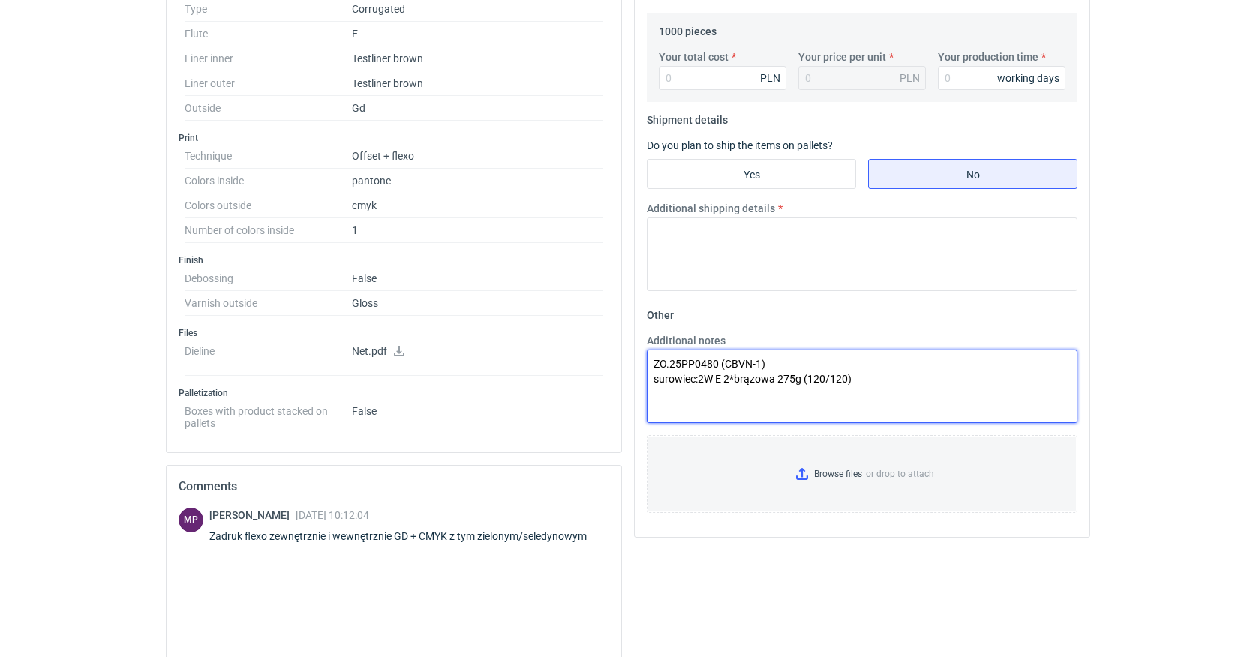 Image resolution: width=1256 pixels, height=657 pixels. Describe the element at coordinates (477, 181) in the screenshot. I see `dd: pantone` at that location.